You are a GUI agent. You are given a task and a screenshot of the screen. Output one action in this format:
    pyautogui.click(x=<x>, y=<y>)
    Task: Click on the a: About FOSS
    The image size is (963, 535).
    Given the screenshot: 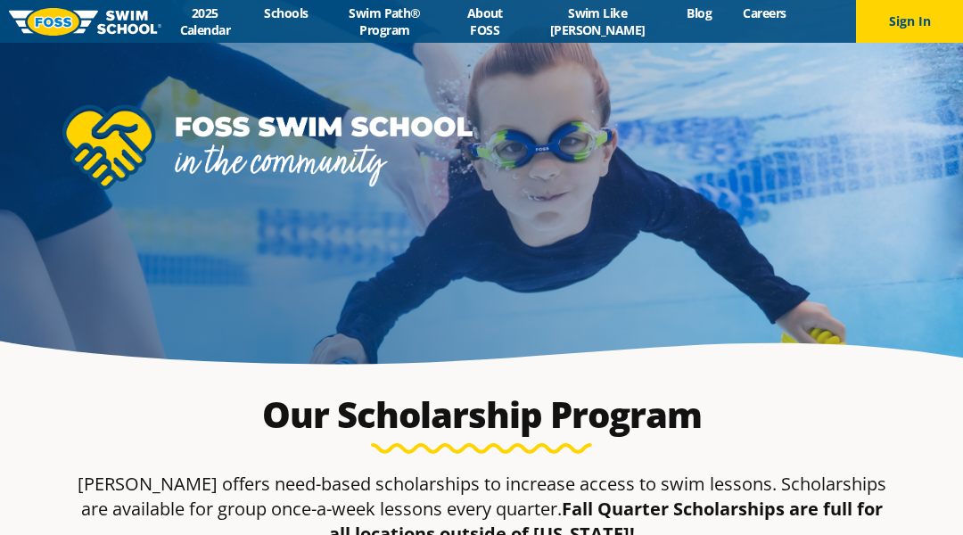 What is the action you would take?
    pyautogui.click(x=484, y=21)
    